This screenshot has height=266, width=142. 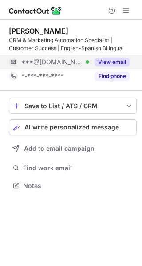 I want to click on div: Save to List / ATS / CRM, so click(x=73, y=106).